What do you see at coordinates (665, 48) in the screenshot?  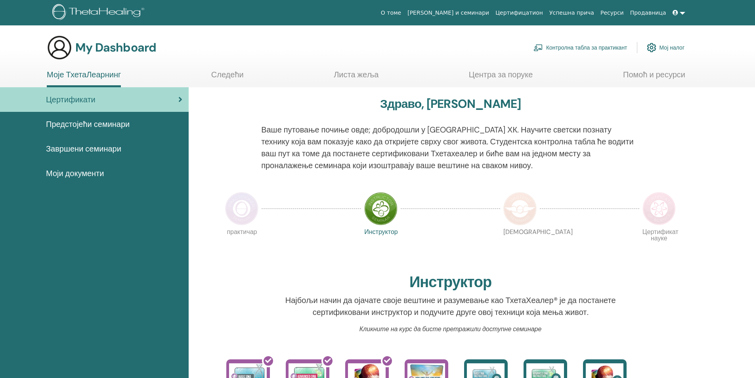 I see `a: Мој налог` at bounding box center [665, 48].